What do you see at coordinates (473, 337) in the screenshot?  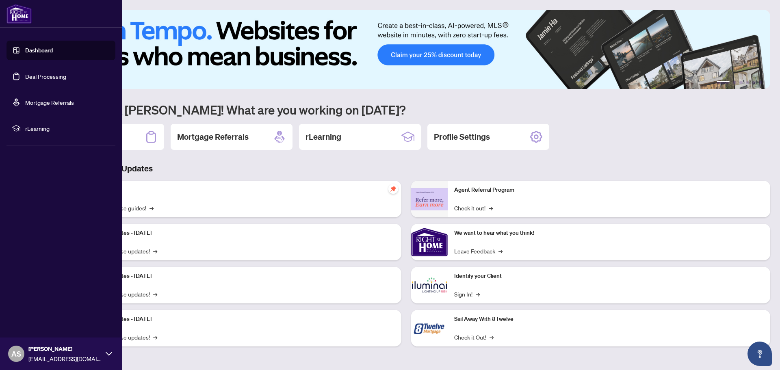 I see `a: Check it Out!→` at bounding box center [473, 337].